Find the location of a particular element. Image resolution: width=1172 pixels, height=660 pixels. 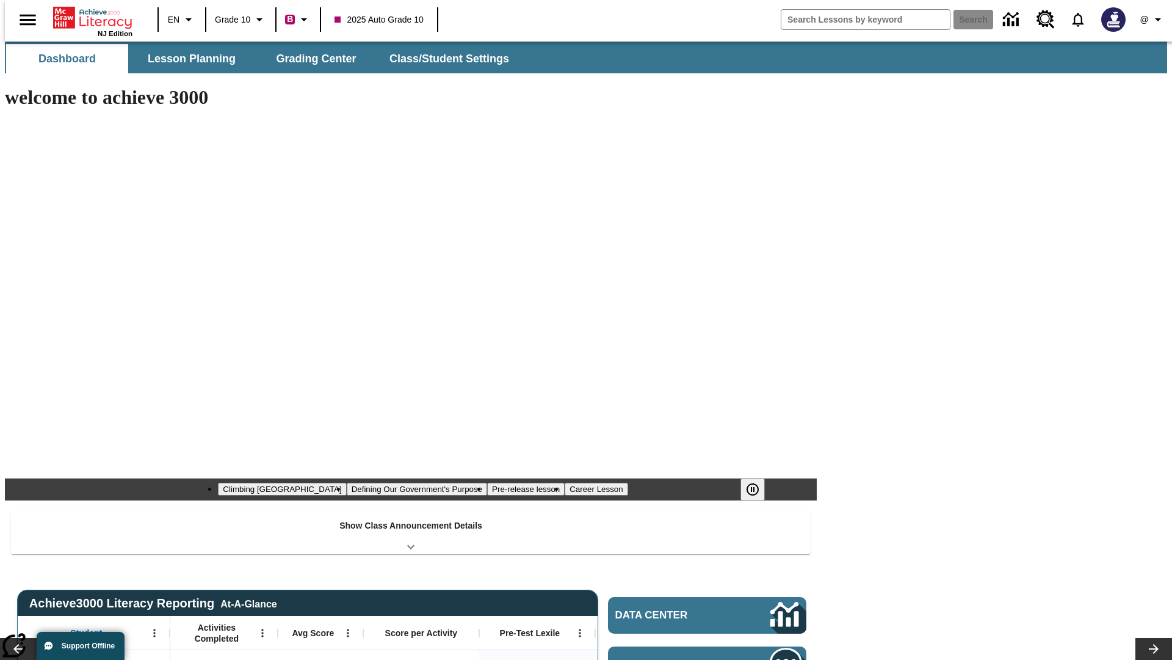

input: search field is located at coordinates (866, 20).